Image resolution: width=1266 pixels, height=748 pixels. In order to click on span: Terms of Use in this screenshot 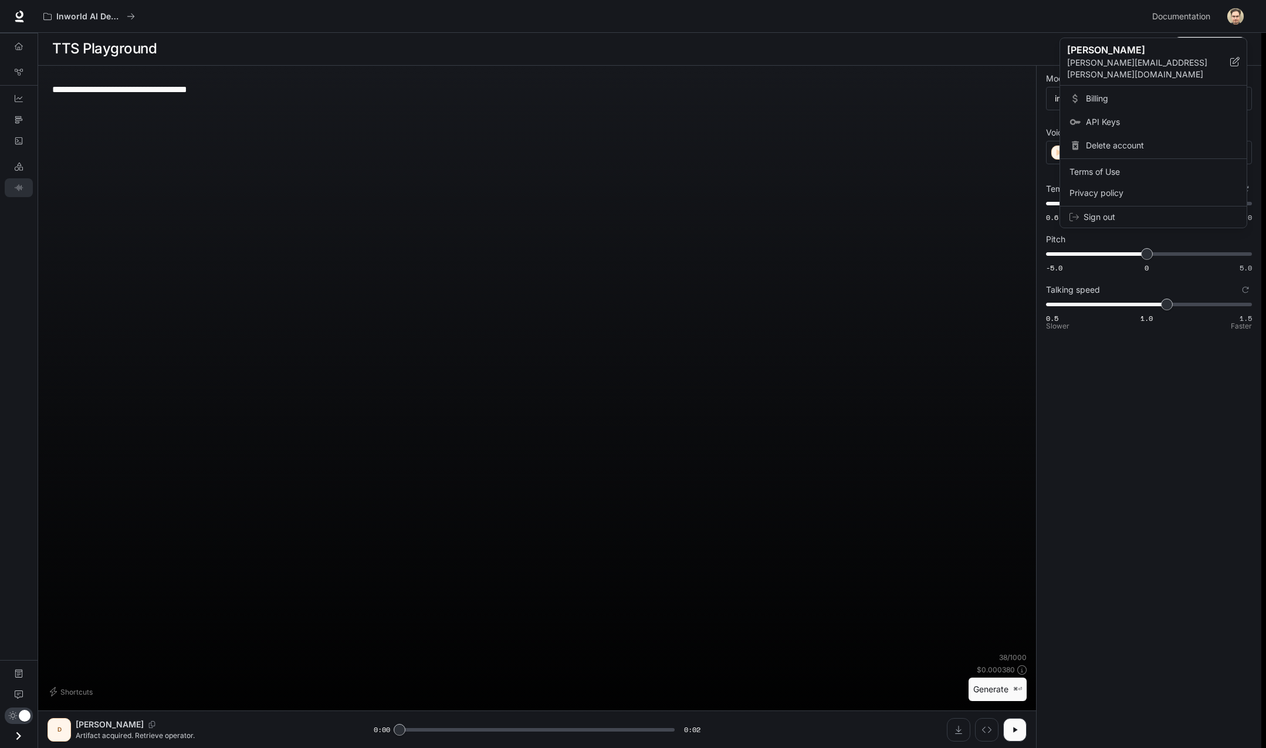, I will do `click(1153, 172)`.